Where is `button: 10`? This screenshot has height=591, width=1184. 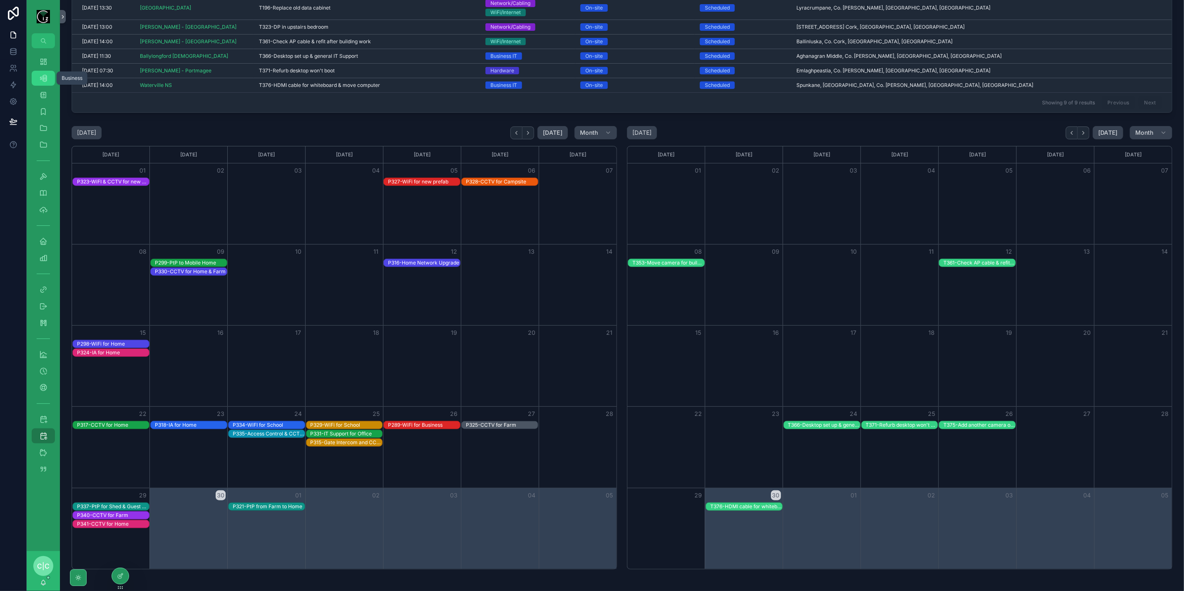 button: 10 is located at coordinates (854, 252).